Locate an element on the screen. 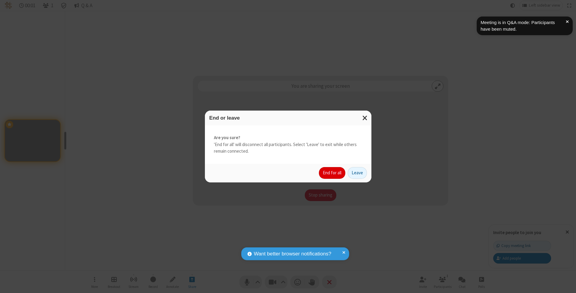 This screenshot has height=293, width=576. h3: End or leave is located at coordinates (288, 118).